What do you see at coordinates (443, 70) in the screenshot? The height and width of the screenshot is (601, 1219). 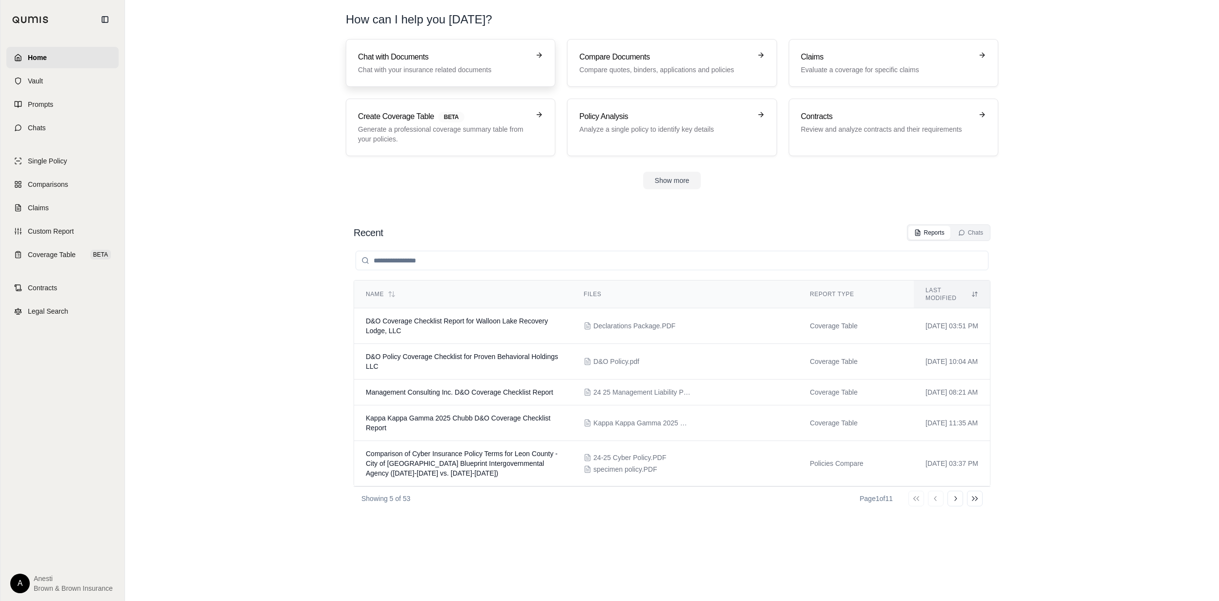 I see `p: Chat with your insurance related documents` at bounding box center [443, 70].